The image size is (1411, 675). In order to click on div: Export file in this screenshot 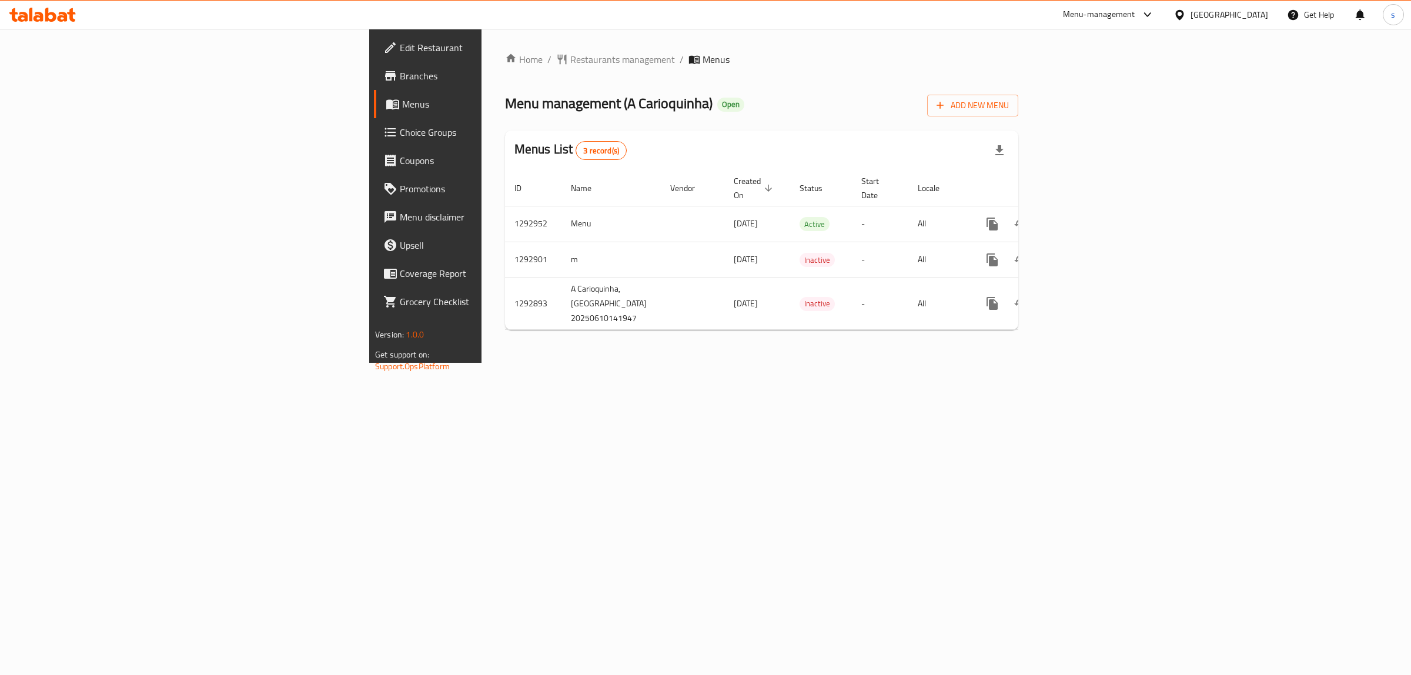, I will do `click(1000, 151)`.